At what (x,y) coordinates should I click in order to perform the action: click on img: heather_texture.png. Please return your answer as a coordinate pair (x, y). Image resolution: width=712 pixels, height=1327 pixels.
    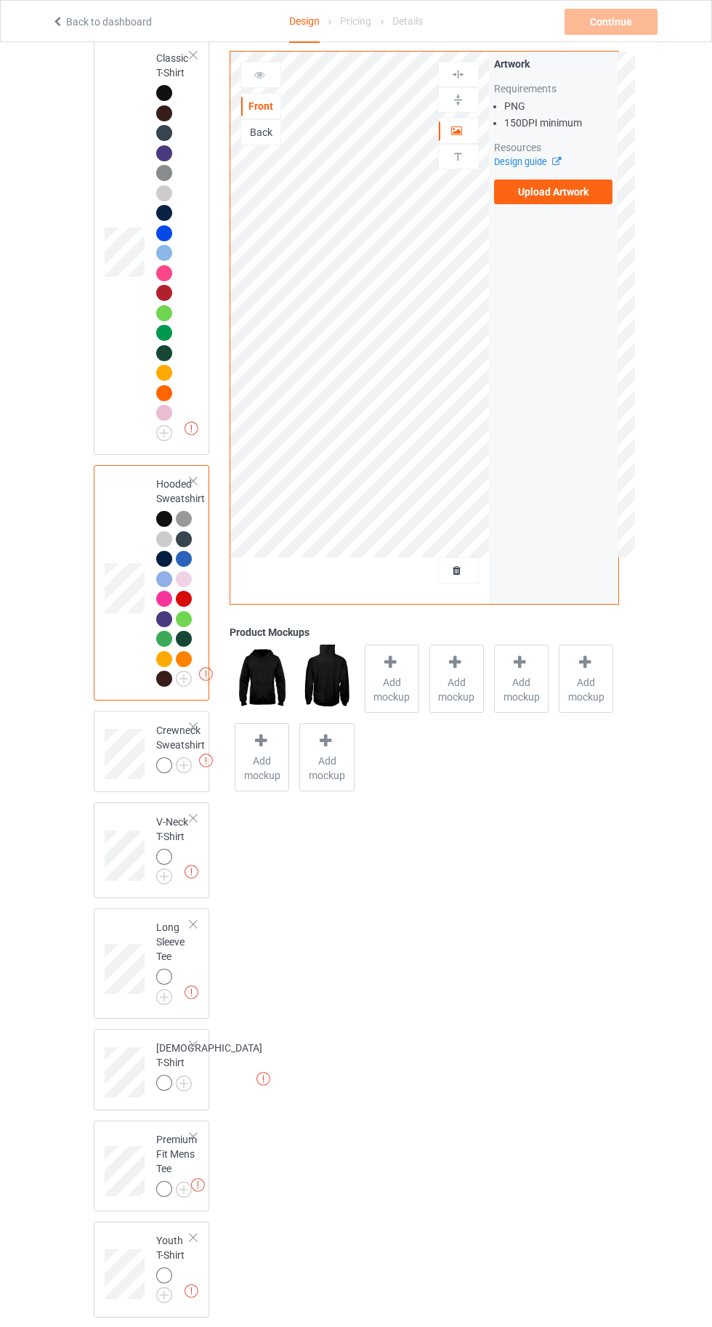
    Looking at the image, I should click on (164, 173).